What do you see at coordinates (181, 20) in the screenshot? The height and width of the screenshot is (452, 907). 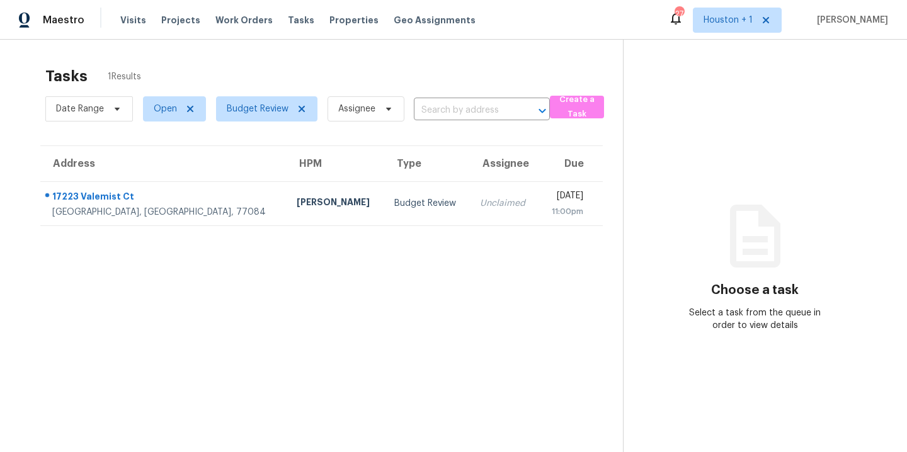 I see `span: Projects` at bounding box center [181, 20].